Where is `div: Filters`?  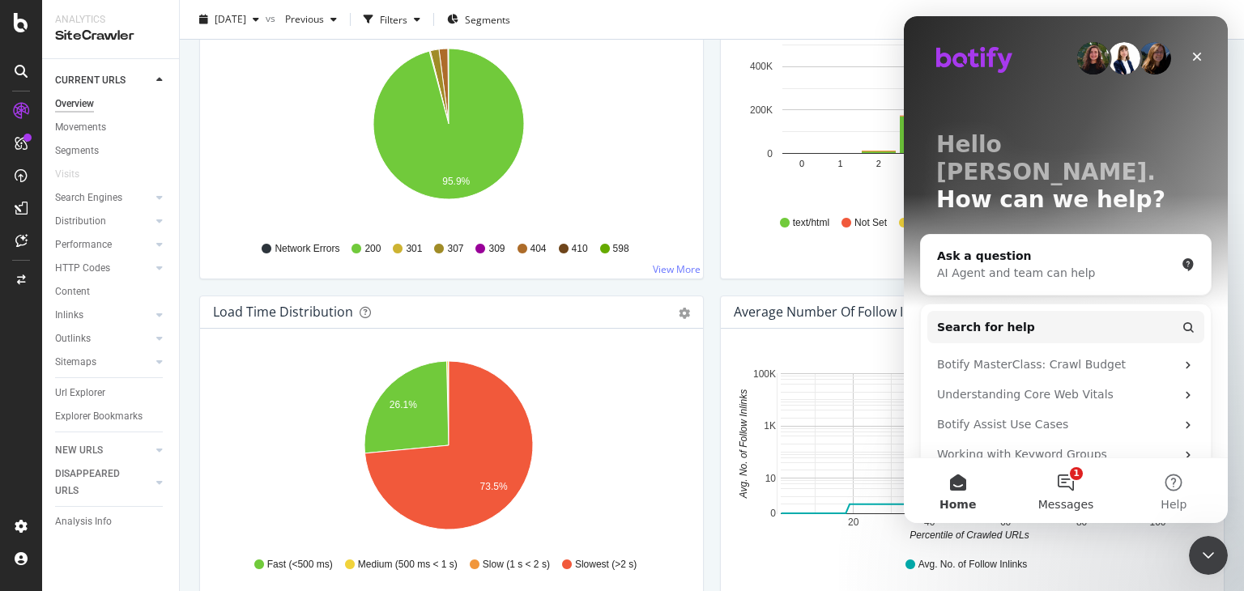
div: Filters is located at coordinates (394, 19).